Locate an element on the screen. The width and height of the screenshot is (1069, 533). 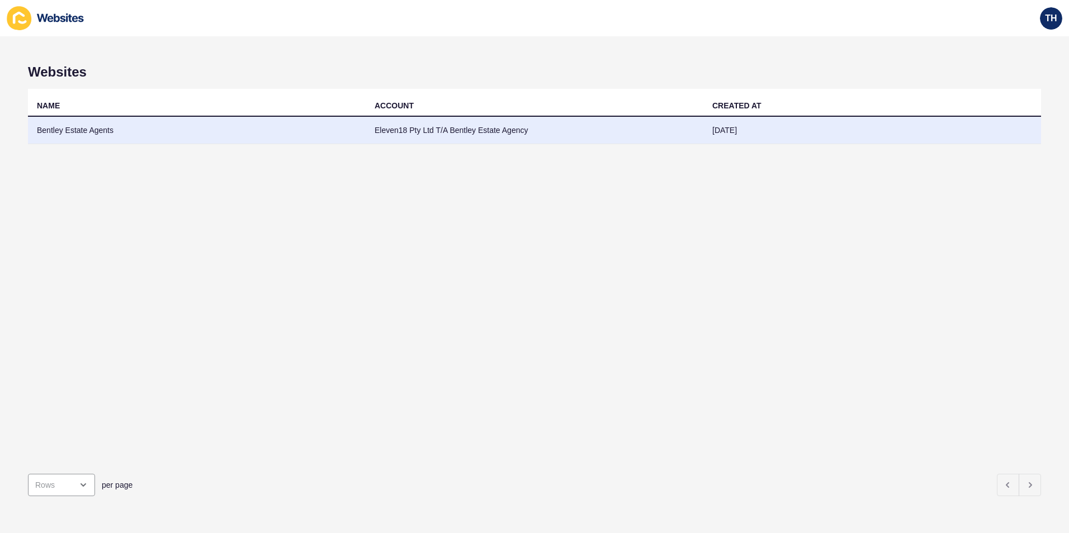
div: NAME is located at coordinates (48, 106).